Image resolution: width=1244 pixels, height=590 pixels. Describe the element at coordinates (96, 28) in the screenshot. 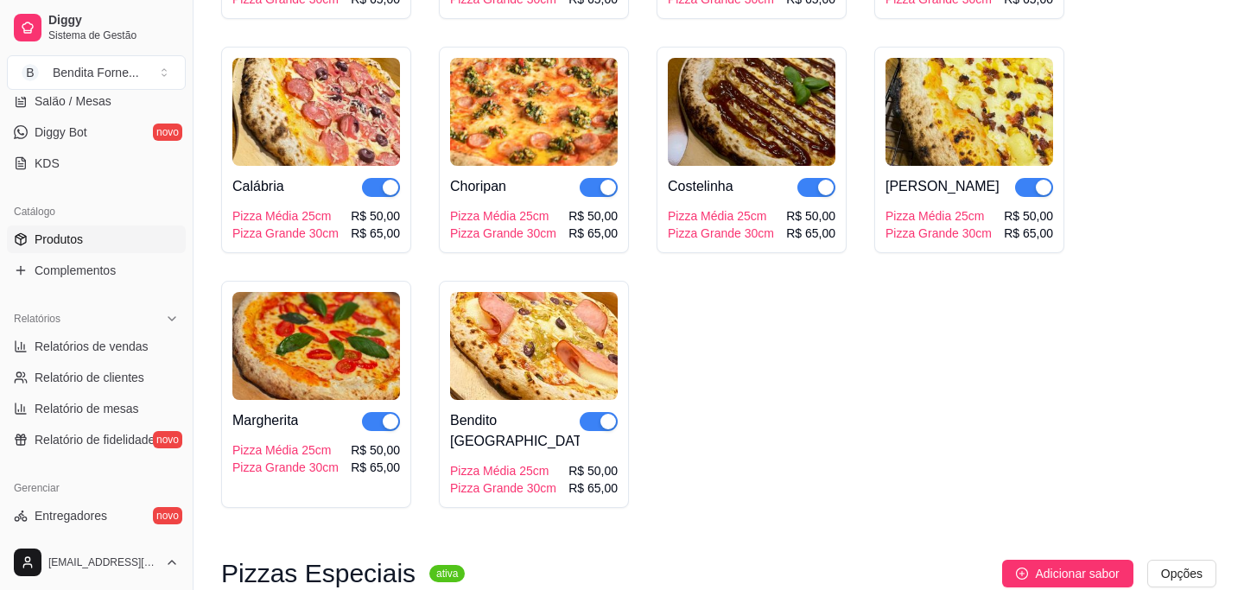

I see `a: DiggySistema de Gestão` at that location.